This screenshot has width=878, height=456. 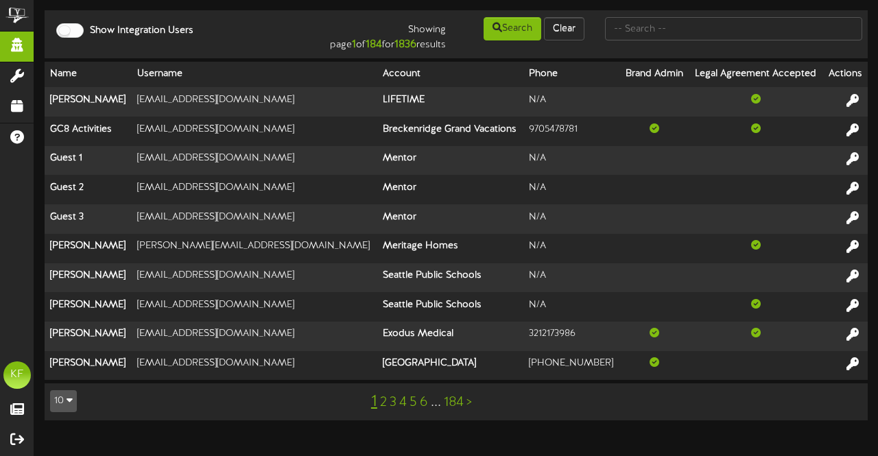 What do you see at coordinates (374, 45) in the screenshot?
I see `strong: 184` at bounding box center [374, 45].